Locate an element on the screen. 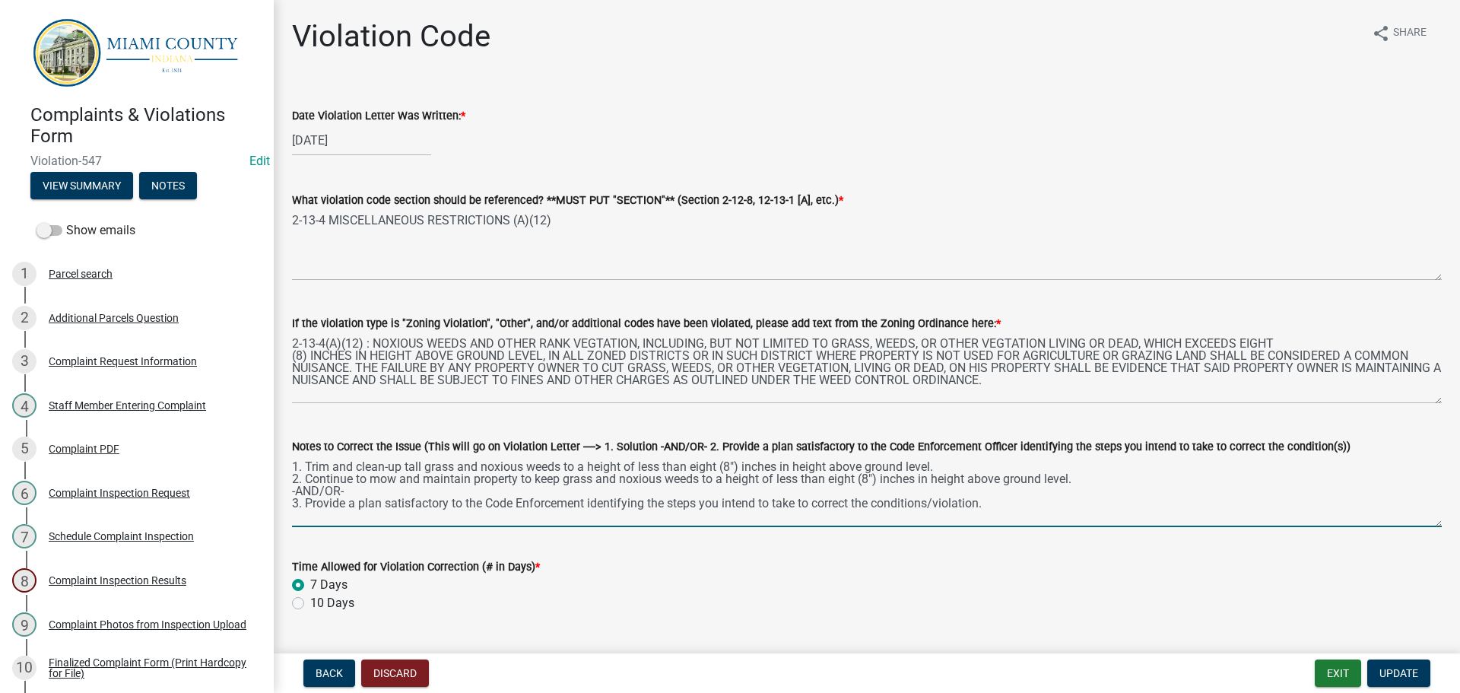  label: What violation code section should be referenced? **MUST PUT "SECTION"** (Section 2-12-8, 12-13-1... is located at coordinates (567, 201).